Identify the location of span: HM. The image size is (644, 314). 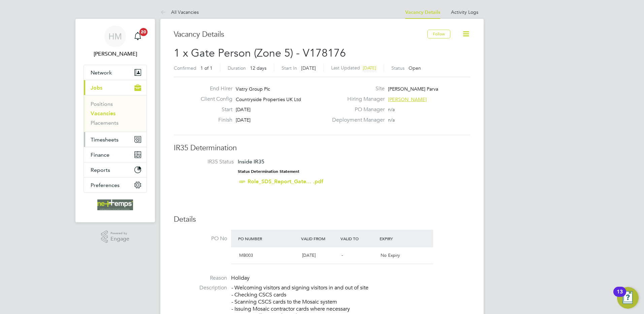
(115, 36).